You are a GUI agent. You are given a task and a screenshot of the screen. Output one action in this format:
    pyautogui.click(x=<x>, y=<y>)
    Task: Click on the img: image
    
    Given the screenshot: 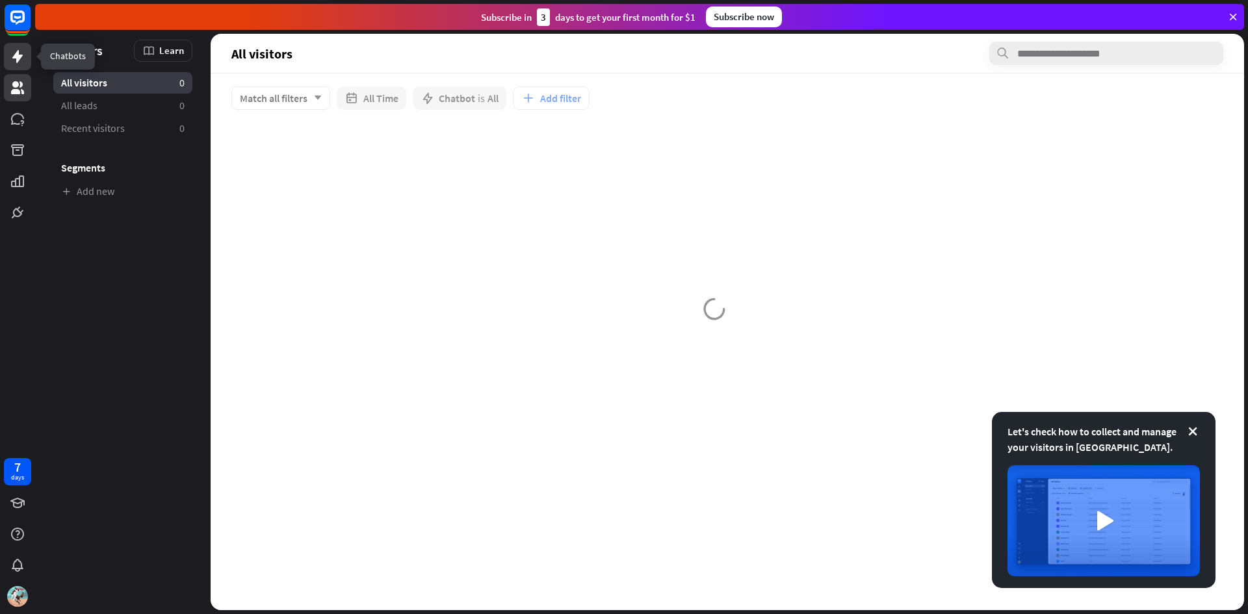 What is the action you would take?
    pyautogui.click(x=1103, y=520)
    